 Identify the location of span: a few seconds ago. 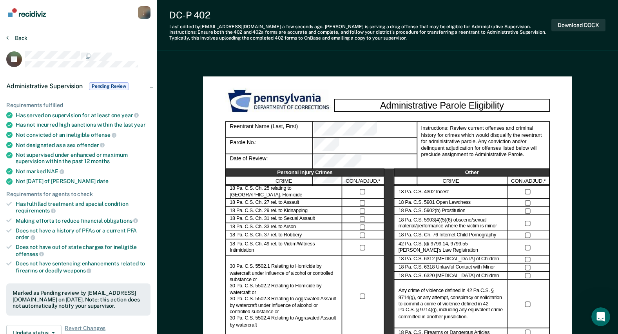
(302, 27).